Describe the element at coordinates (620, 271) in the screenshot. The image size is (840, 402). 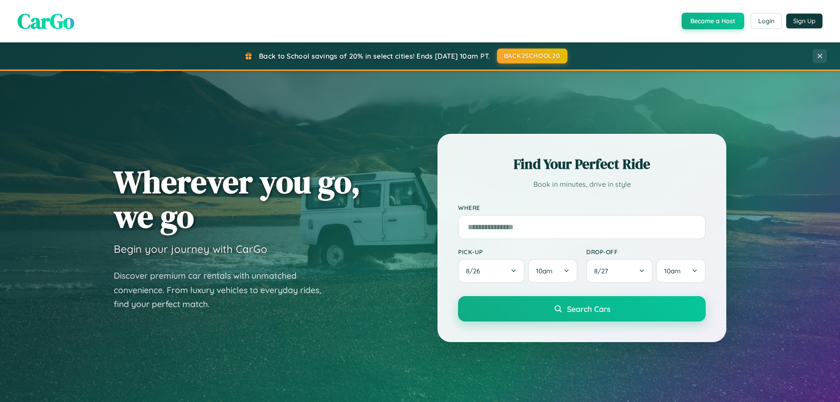
I see `button: 8/27` at that location.